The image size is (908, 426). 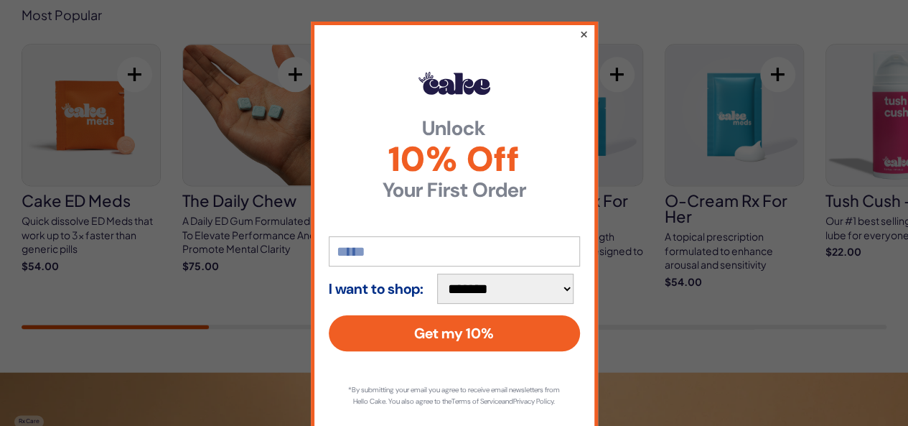 What do you see at coordinates (455, 333) in the screenshot?
I see `button: Get my 10%` at bounding box center [455, 333].